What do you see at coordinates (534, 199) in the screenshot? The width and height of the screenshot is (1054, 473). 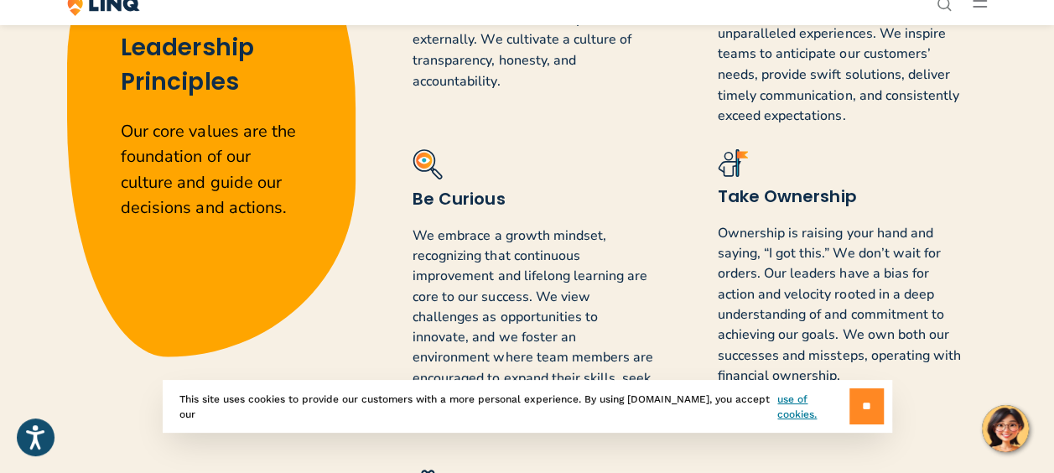 I see `h3: Be Curious` at bounding box center [534, 199].